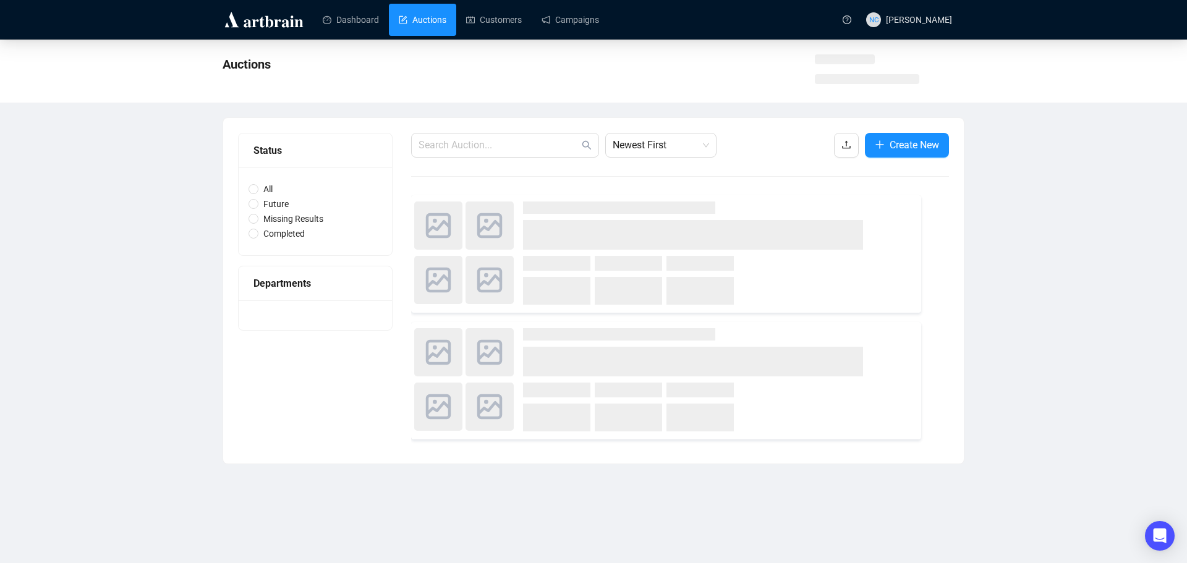  What do you see at coordinates (847, 145) in the screenshot?
I see `span: upload` at bounding box center [847, 145].